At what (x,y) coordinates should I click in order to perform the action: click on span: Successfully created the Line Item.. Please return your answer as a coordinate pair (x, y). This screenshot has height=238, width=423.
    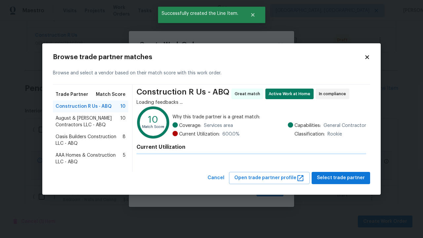
    Looking at the image, I should click on (200, 14).